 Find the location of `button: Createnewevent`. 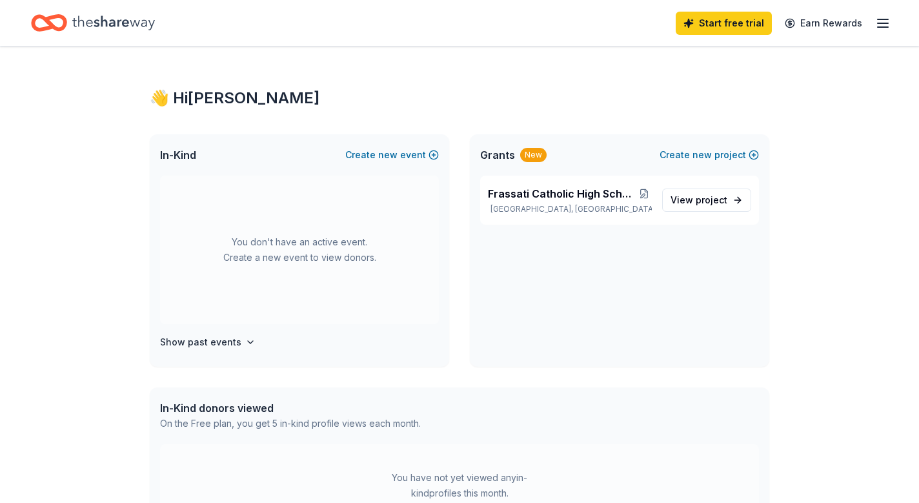

button: Createnewevent is located at coordinates (392, 155).